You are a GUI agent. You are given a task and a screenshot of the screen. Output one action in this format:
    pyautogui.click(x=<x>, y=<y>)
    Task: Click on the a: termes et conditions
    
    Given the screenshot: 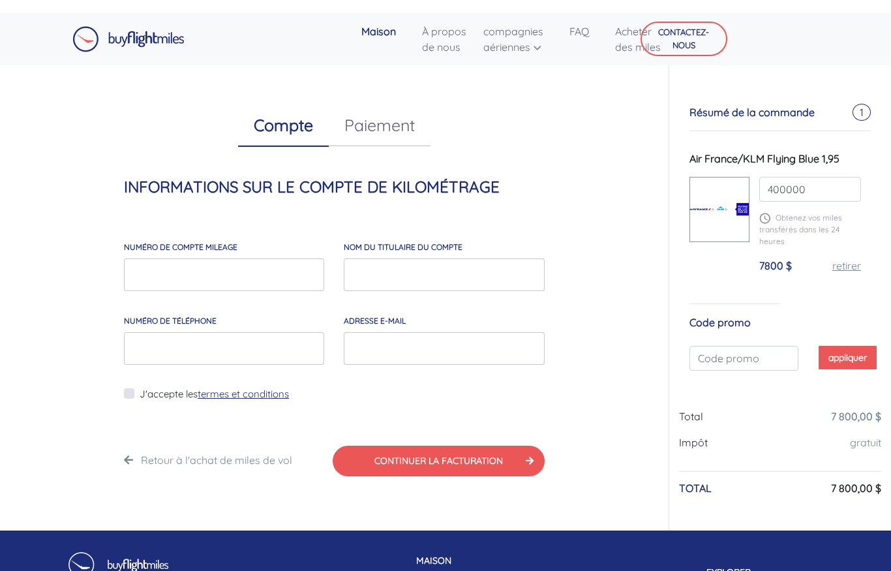 What is the action you would take?
    pyautogui.click(x=243, y=393)
    